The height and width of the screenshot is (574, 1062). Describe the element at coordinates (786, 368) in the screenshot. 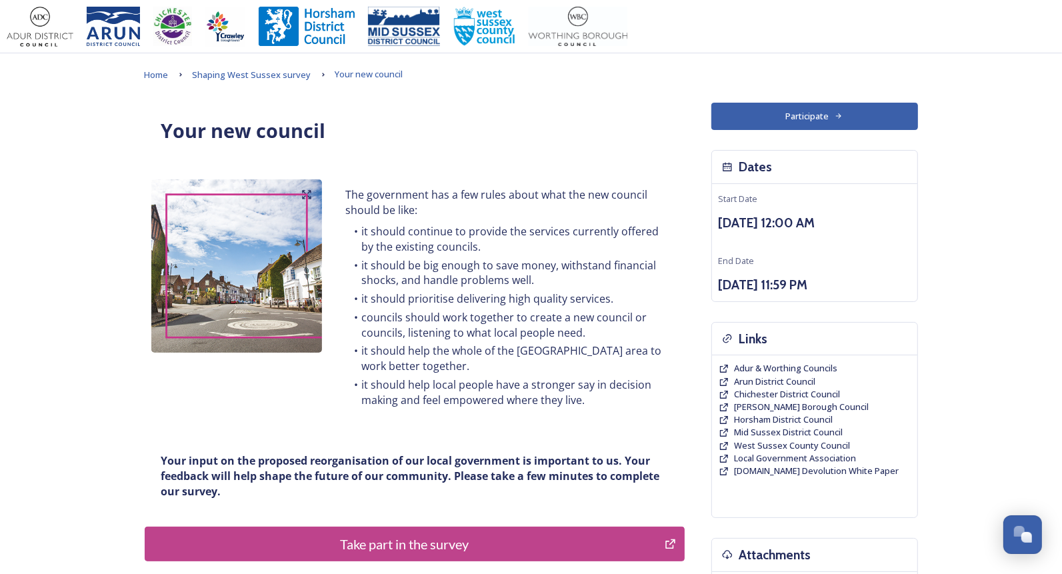

I see `a: Adur & Worthing Councils` at that location.